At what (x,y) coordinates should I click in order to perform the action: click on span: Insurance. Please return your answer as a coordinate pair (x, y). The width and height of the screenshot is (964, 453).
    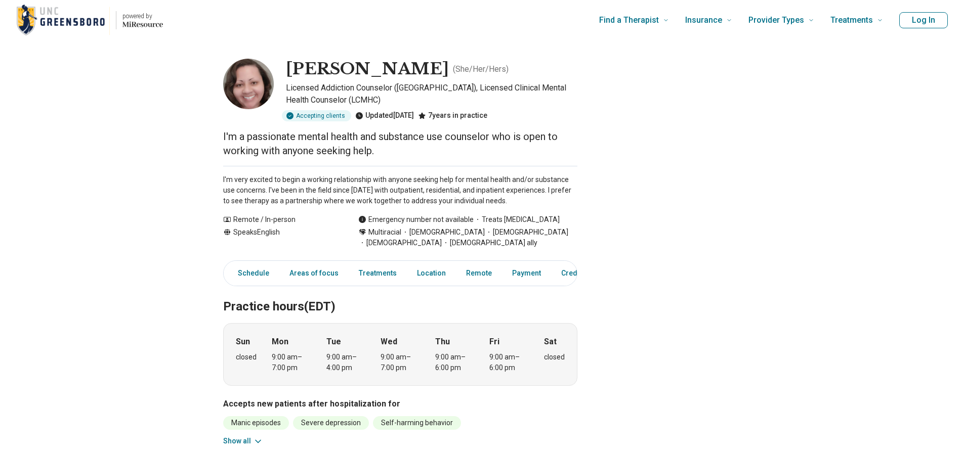
    Looking at the image, I should click on (703, 20).